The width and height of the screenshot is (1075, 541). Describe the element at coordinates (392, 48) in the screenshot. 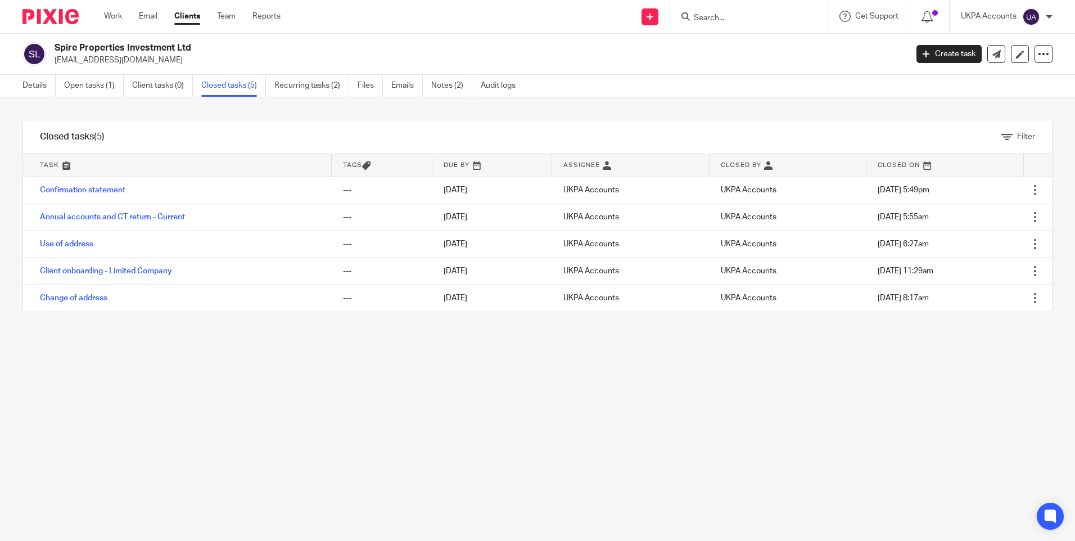

I see `h2: Spire Properties Investment Ltd` at that location.